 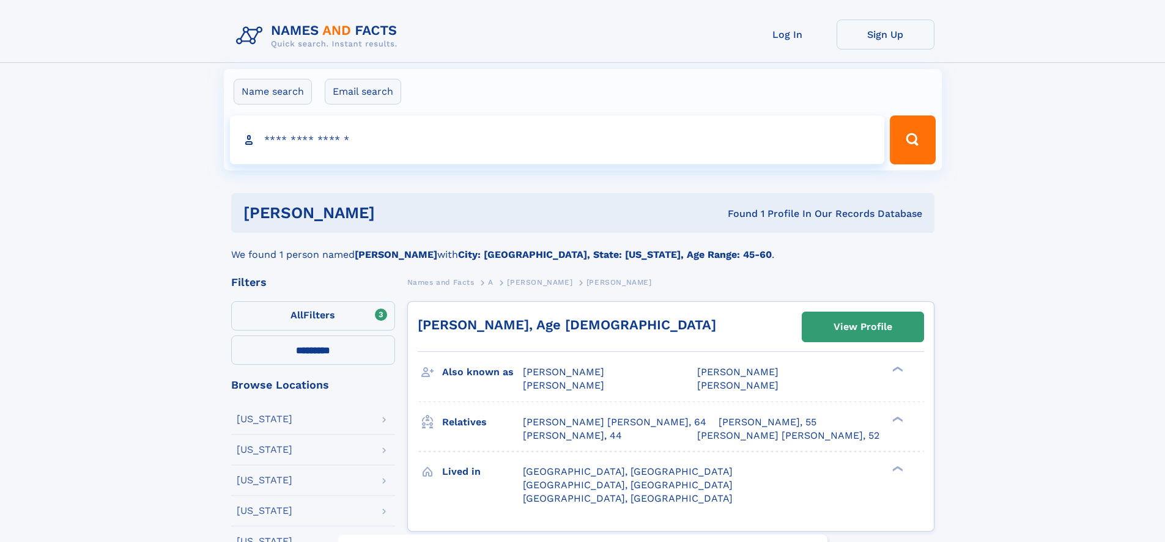 I want to click on a: Log In, so click(x=788, y=34).